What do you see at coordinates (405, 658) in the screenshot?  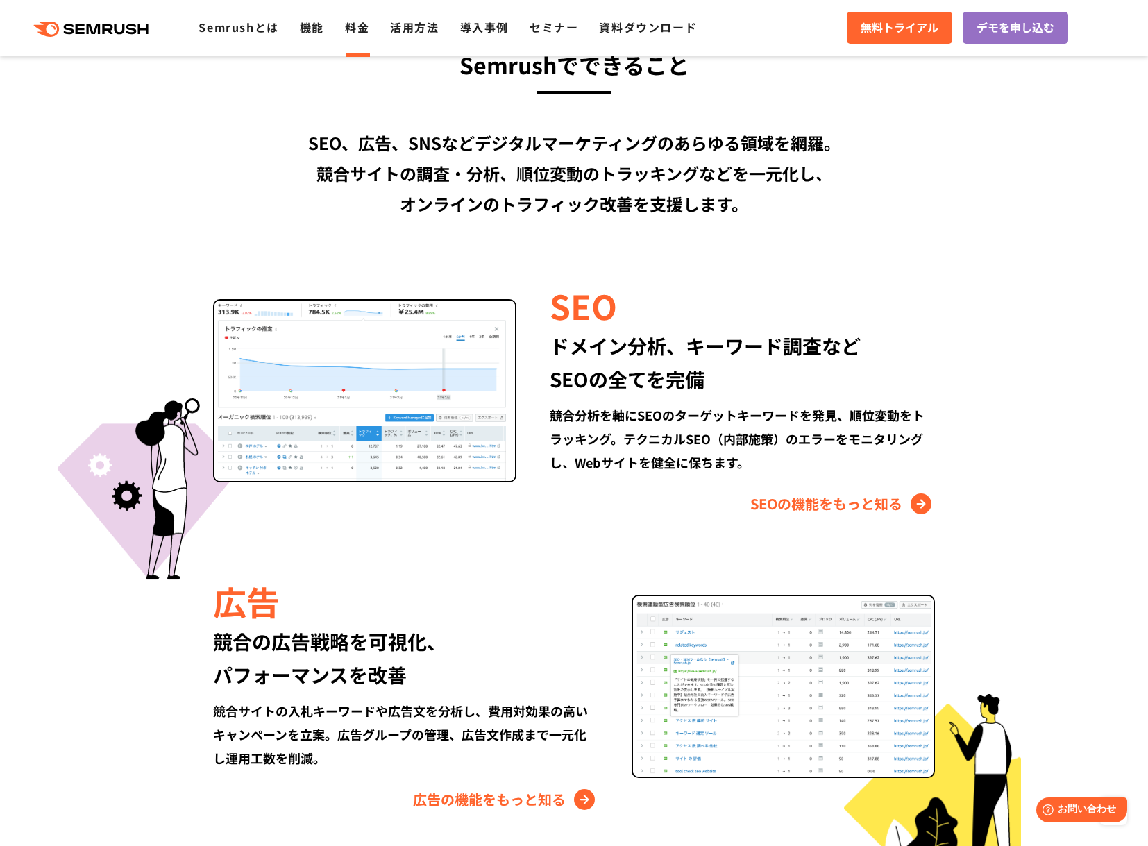 I see `div: 競合の広告戦略を可視化、 パフォーマンスを改善` at bounding box center [405, 658].